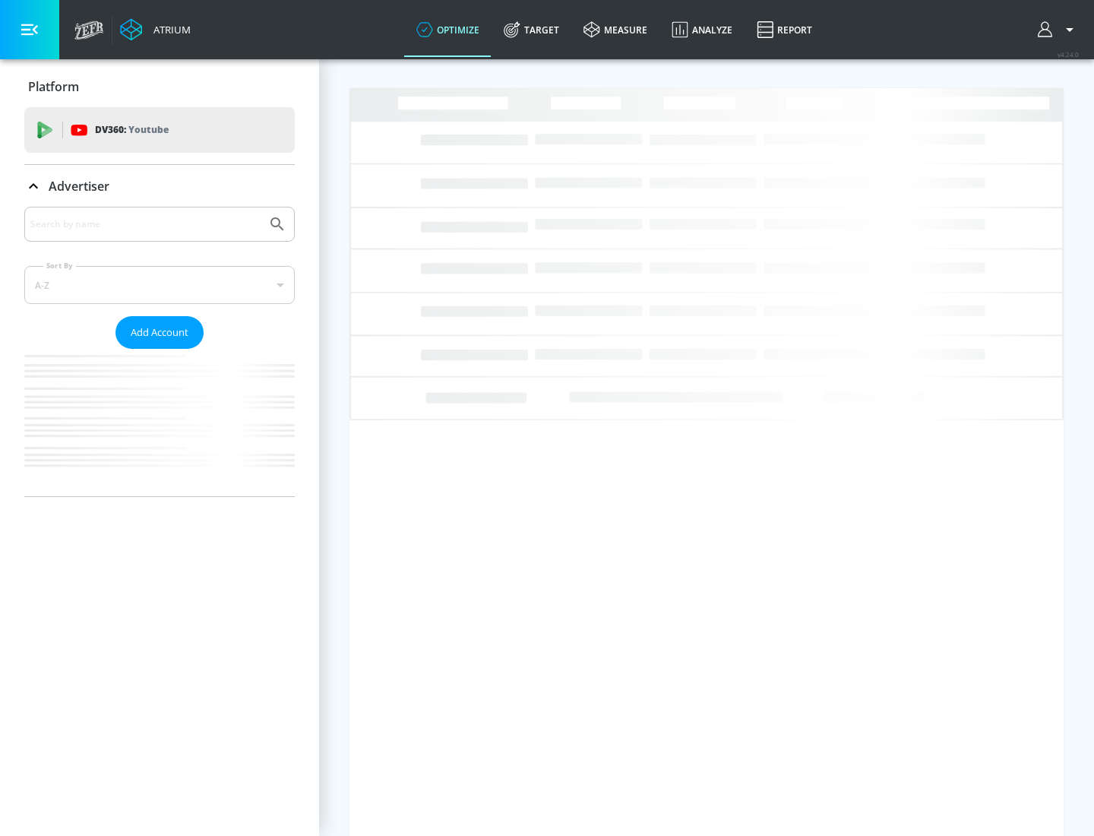  What do you see at coordinates (160, 422) in the screenshot?
I see `nav: list of Advertiser` at bounding box center [160, 422].